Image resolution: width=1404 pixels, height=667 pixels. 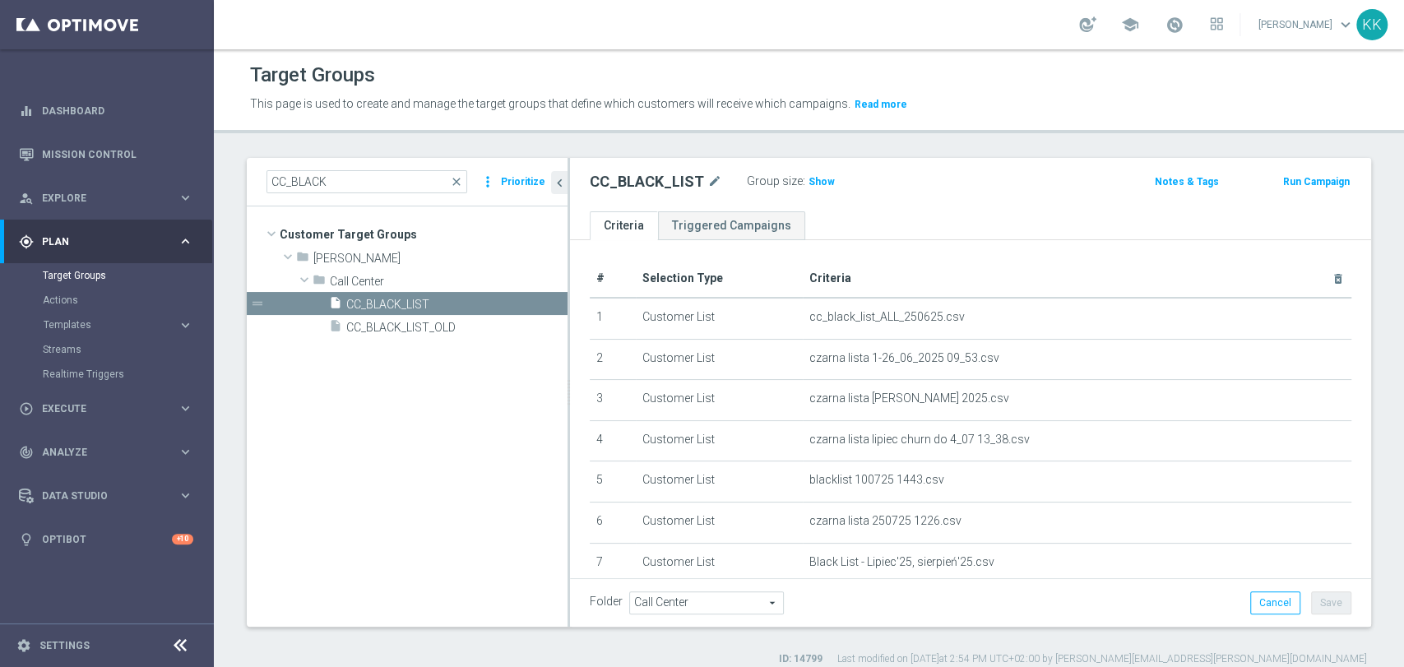 What do you see at coordinates (118, 110) in the screenshot?
I see `a: Dashboard` at bounding box center [118, 110].